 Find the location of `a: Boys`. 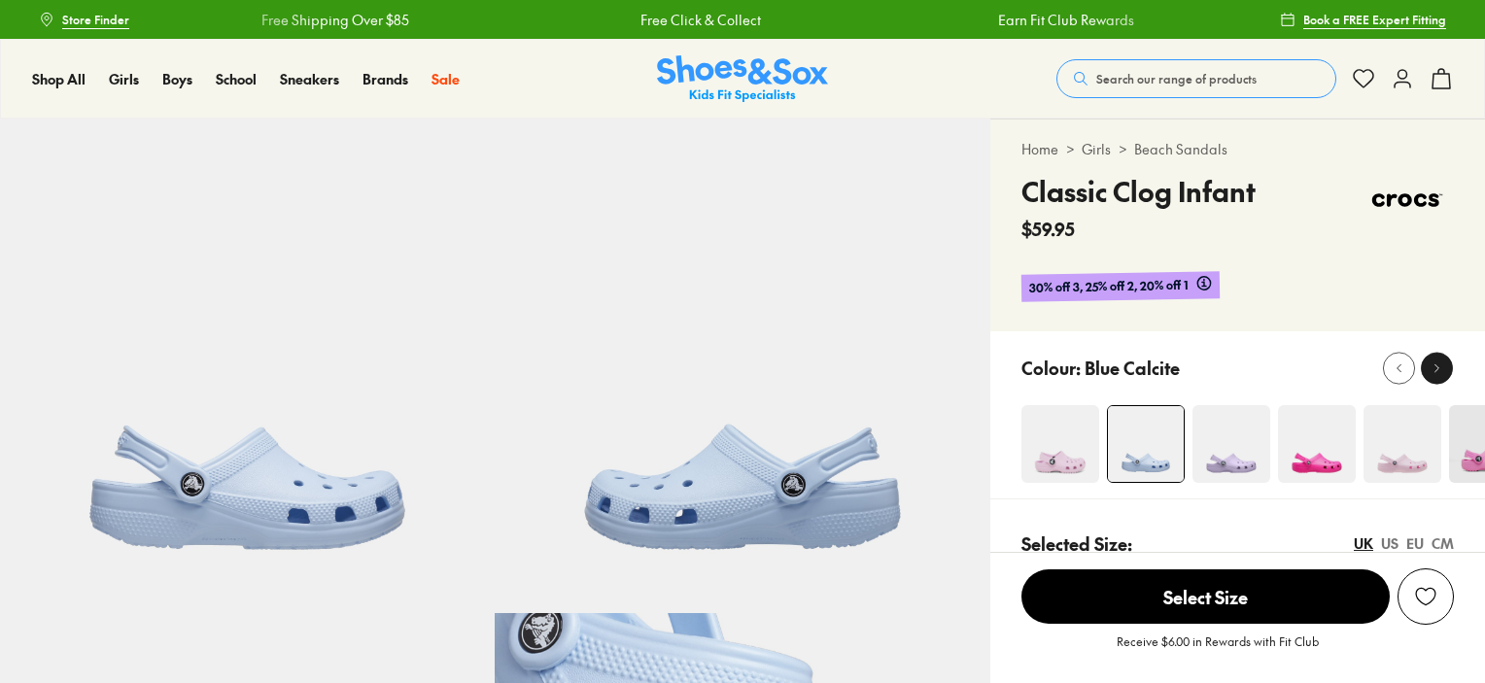

a: Boys is located at coordinates (177, 79).